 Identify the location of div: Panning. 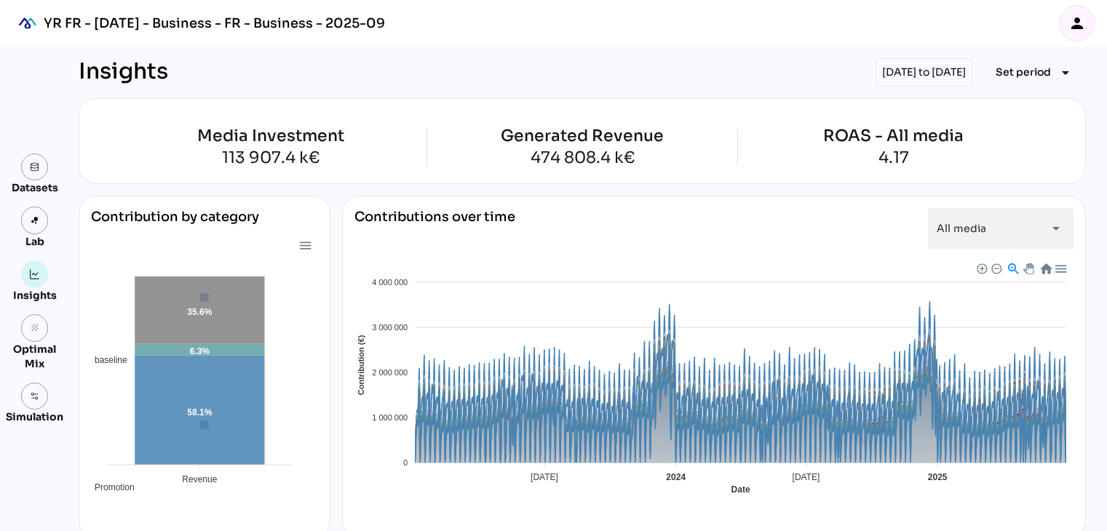
(1028, 268).